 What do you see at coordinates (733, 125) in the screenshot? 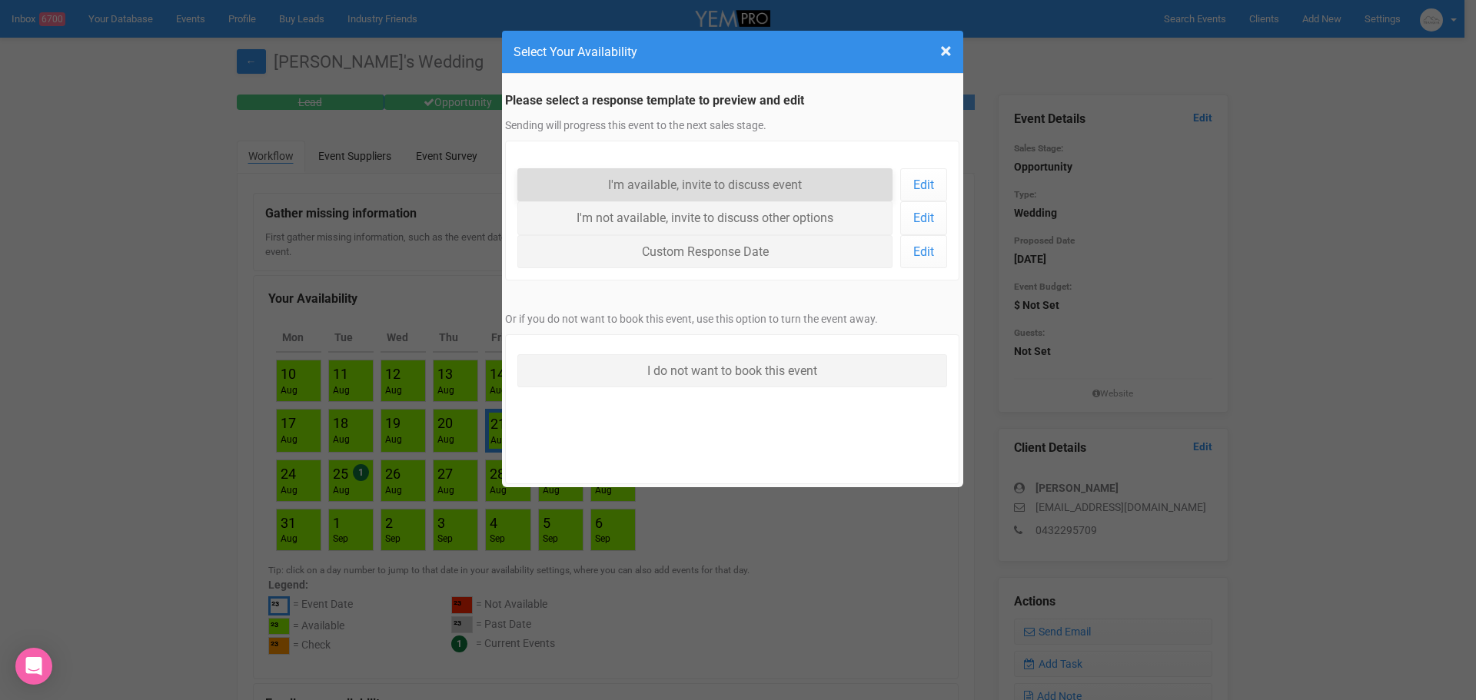
I see `p: Sending will progress this event to the next sales stage.` at bounding box center [733, 125].